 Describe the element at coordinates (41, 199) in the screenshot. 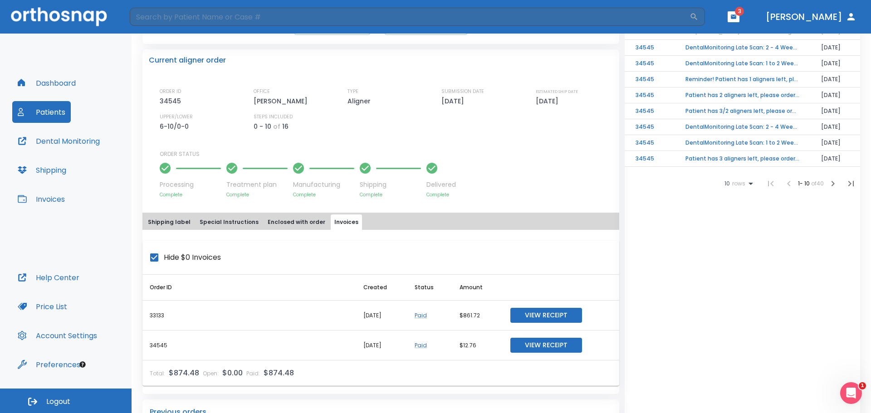

I see `a: Invoices` at that location.